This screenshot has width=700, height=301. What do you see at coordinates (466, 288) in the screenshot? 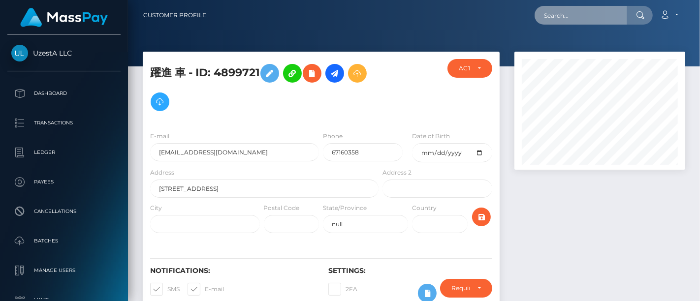
I see `button: Require ID/Selfie Verification` at bounding box center [466, 288].